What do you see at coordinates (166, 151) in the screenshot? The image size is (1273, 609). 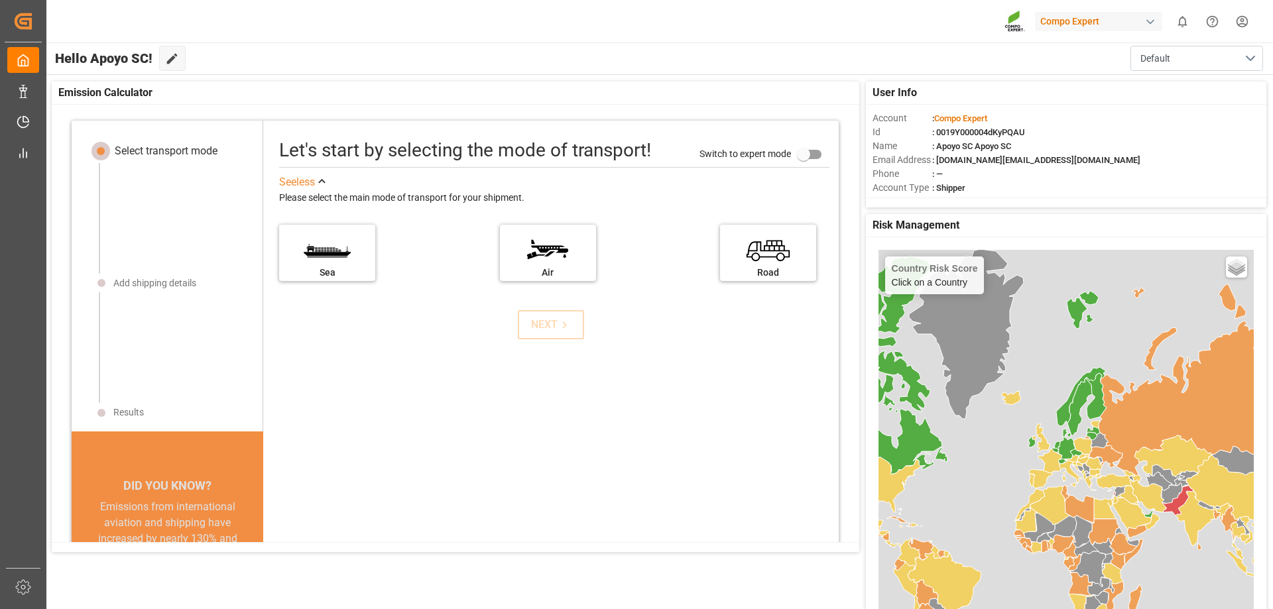 I see `div: Select transport mode` at bounding box center [166, 151].